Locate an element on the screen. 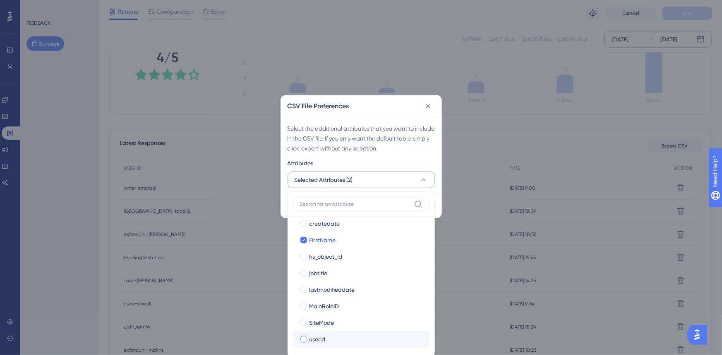 Image resolution: width=722 pixels, height=355 pixels. span: createdate is located at coordinates (325, 224).